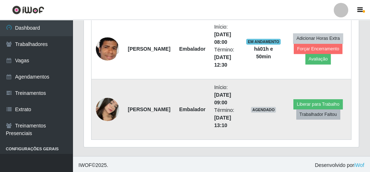 The height and width of the screenshot is (172, 370). Describe the element at coordinates (263, 110) in the screenshot. I see `span: AGENDADO` at that location.